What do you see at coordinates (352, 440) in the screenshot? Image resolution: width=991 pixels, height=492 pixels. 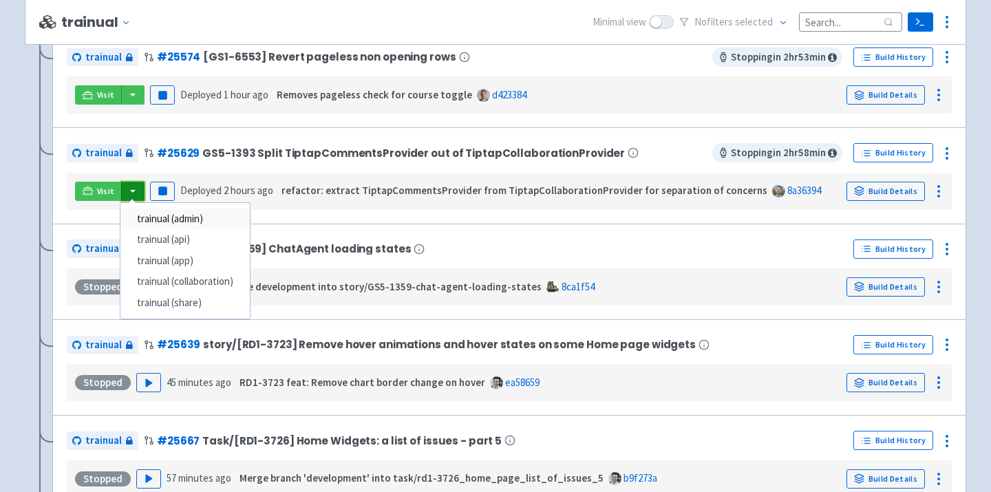 I see `span: Task/[RD1-3726] Home Widgets: a list of issues - part 5` at bounding box center [352, 440].